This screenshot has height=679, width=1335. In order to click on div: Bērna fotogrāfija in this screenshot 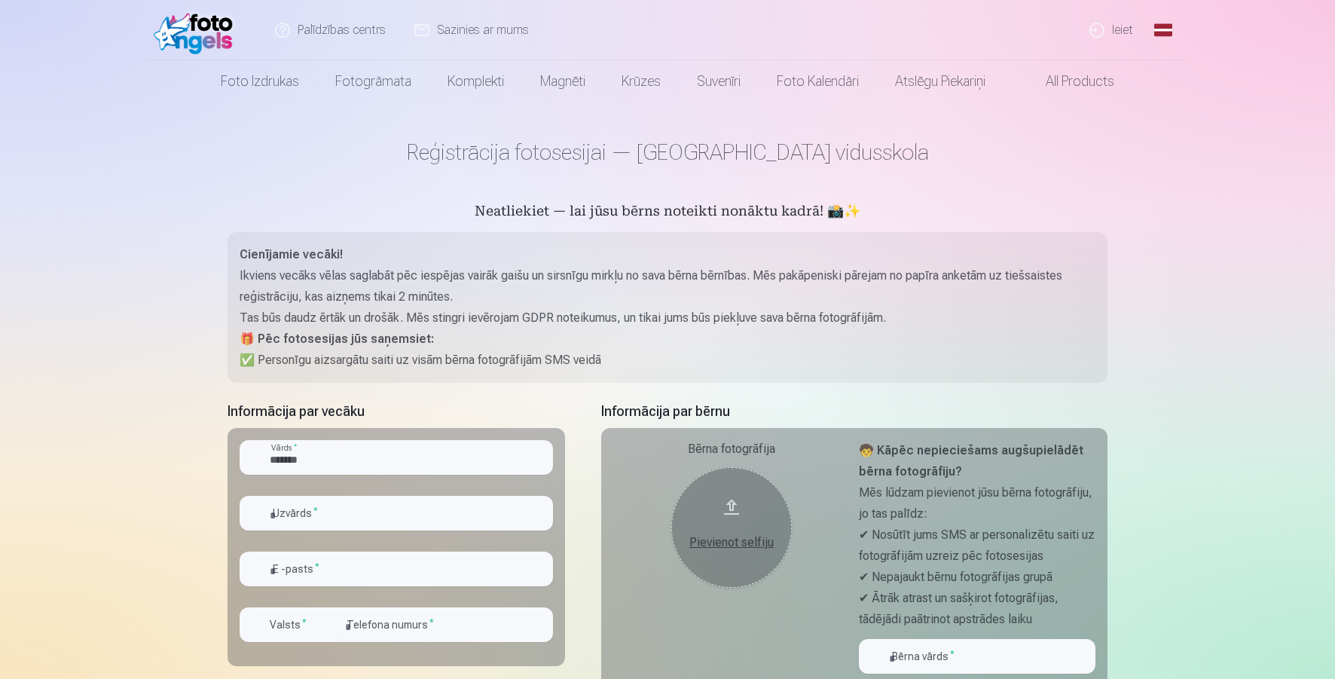, I will do `click(731, 449)`.